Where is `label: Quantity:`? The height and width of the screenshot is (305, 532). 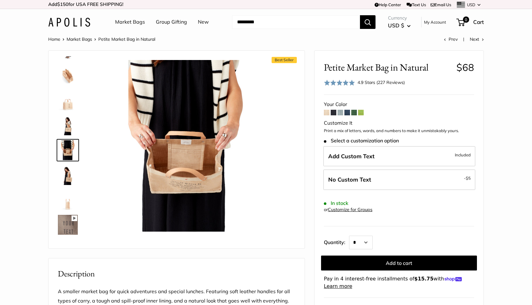
label: Quantity: is located at coordinates (336, 242).